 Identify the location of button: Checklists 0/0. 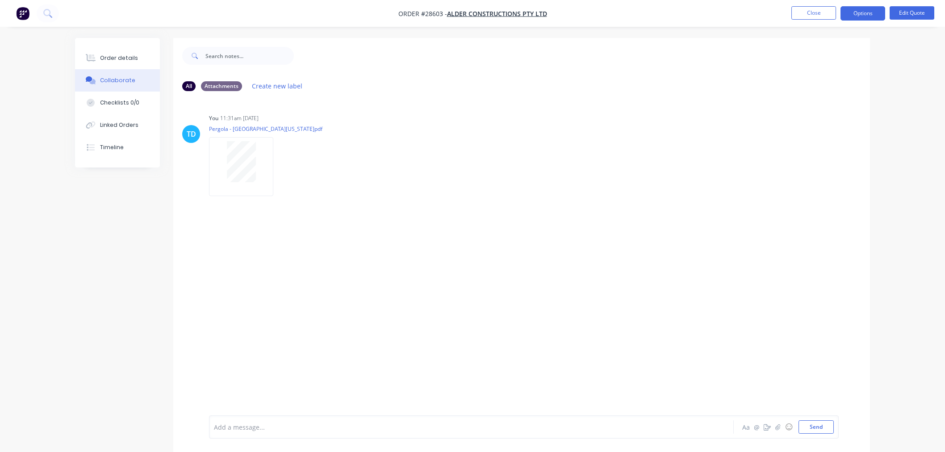
(117, 103).